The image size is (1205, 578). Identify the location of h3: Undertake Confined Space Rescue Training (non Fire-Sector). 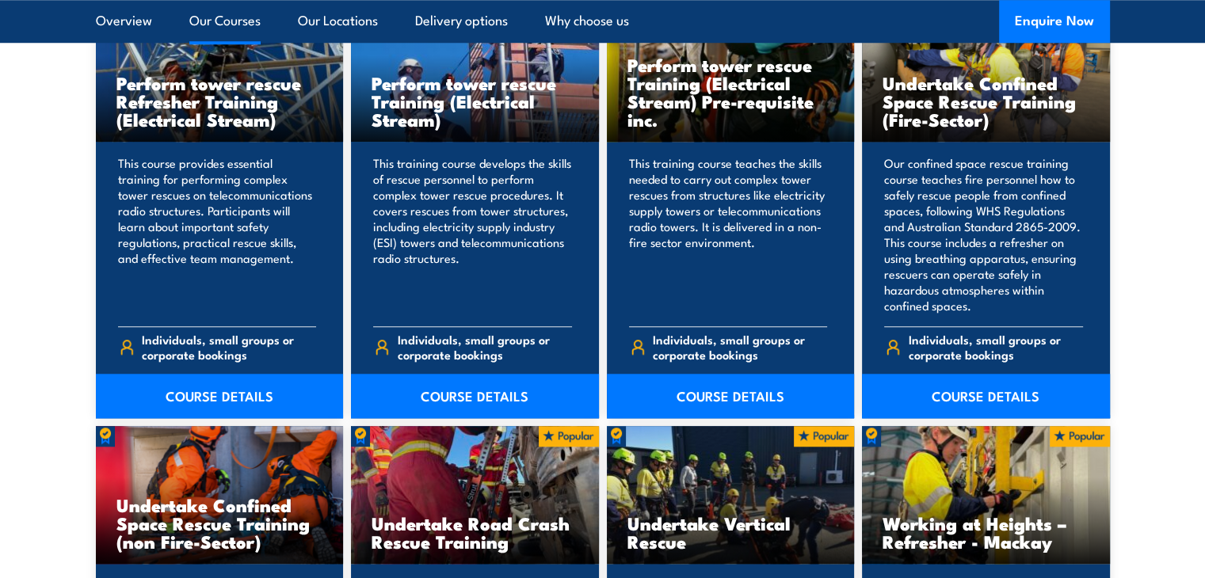
(219, 523).